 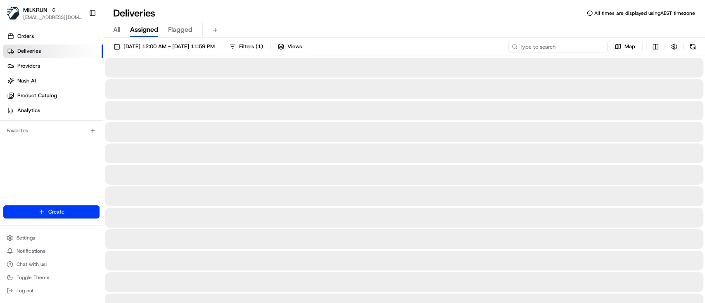 I want to click on button: Refresh, so click(x=692, y=47).